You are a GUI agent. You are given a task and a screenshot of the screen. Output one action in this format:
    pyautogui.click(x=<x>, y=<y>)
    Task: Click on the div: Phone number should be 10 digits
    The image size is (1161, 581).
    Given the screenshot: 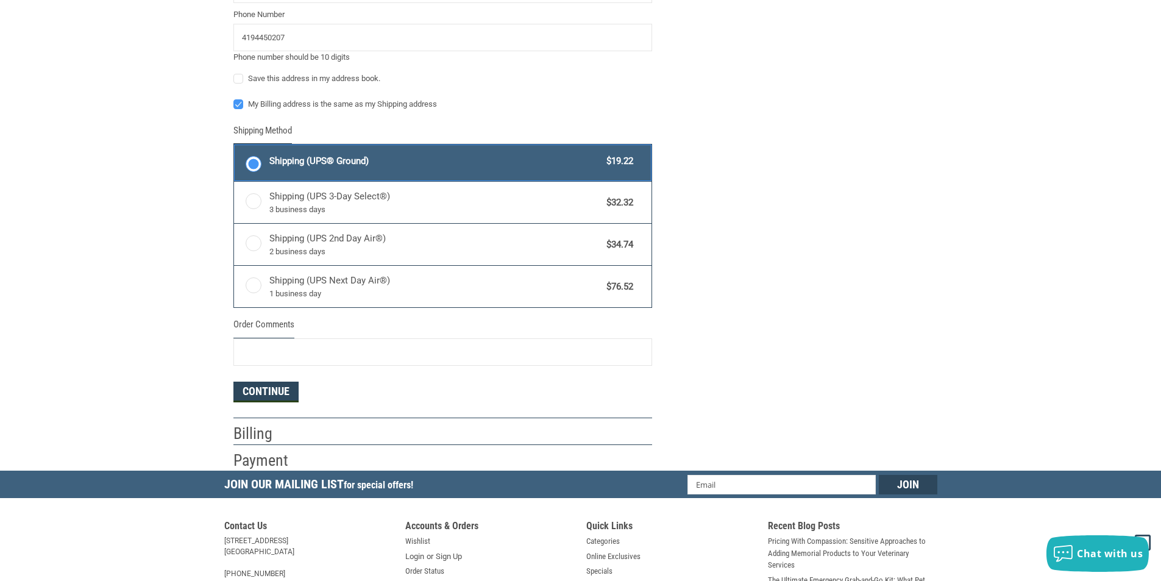 What is the action you would take?
    pyautogui.click(x=442, y=57)
    